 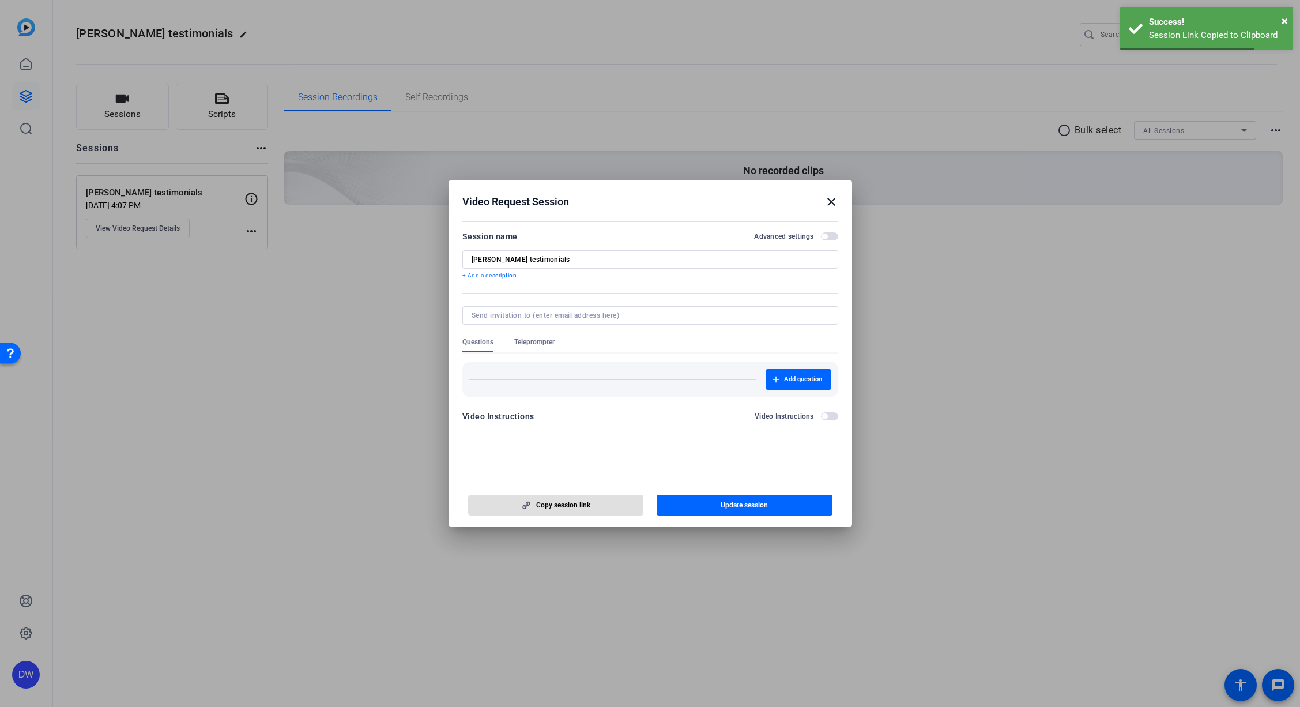 I want to click on button: Copy session link, so click(x=556, y=505).